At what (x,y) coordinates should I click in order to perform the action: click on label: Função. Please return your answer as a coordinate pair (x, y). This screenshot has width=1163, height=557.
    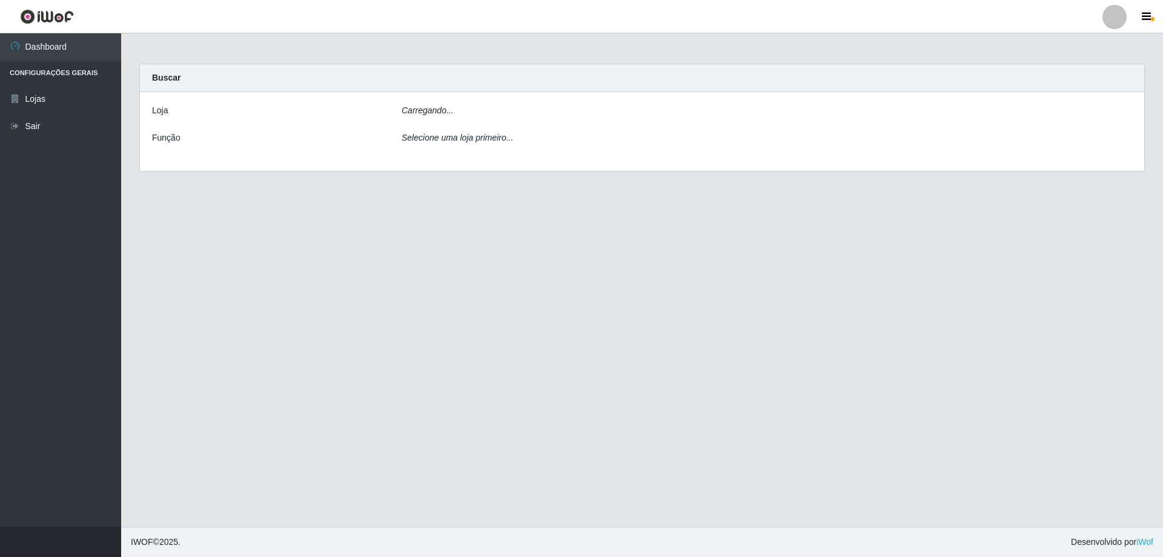
    Looking at the image, I should click on (166, 137).